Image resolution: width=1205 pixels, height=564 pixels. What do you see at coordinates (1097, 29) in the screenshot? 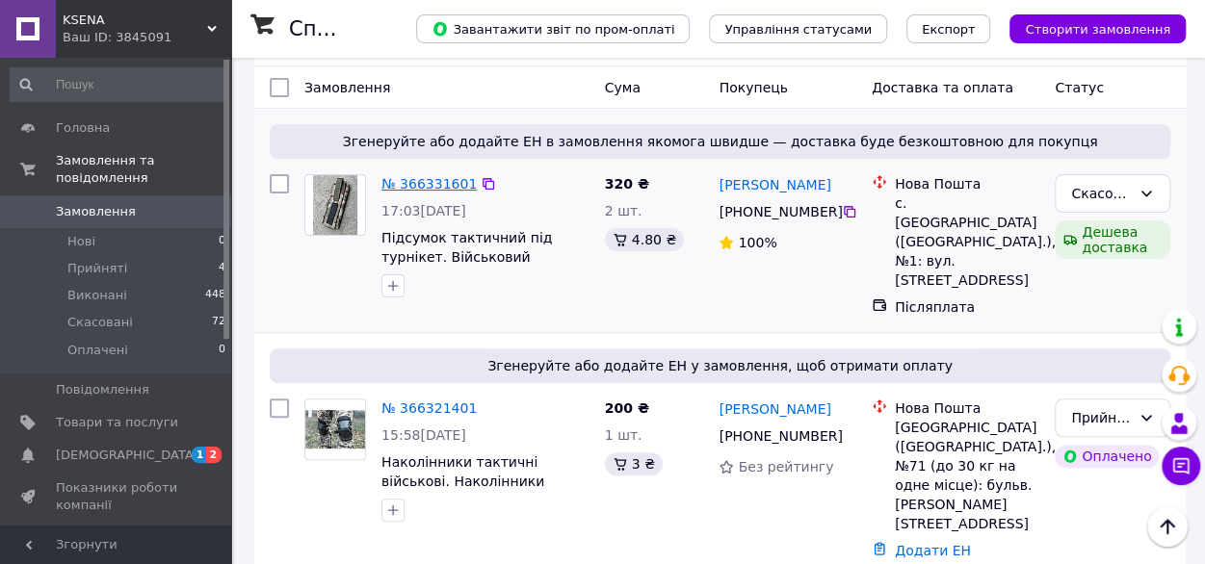
I see `span: Створити замовлення` at bounding box center [1097, 29].